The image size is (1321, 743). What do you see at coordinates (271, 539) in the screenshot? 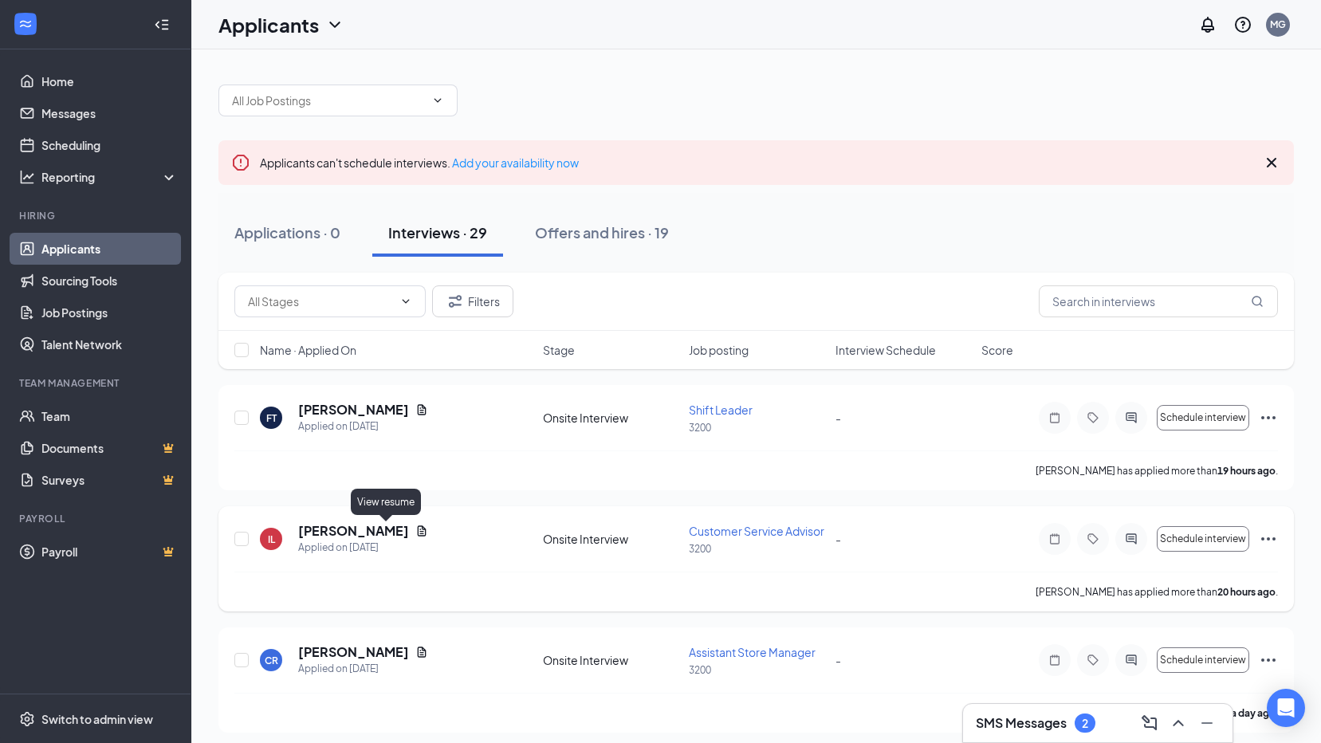
I see `div: IL` at bounding box center [271, 539].